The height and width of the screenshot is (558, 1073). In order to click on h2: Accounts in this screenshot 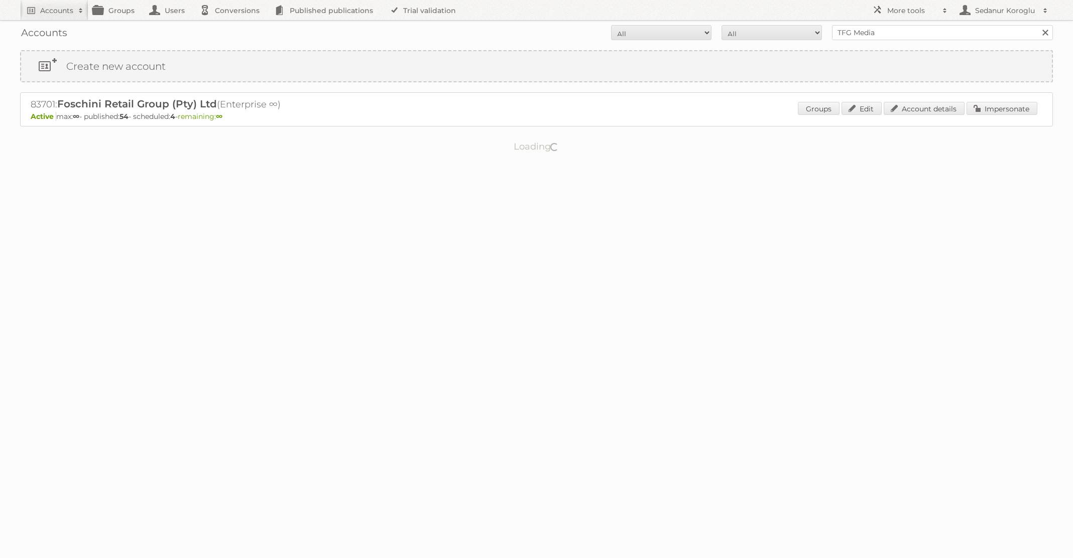, I will do `click(57, 11)`.